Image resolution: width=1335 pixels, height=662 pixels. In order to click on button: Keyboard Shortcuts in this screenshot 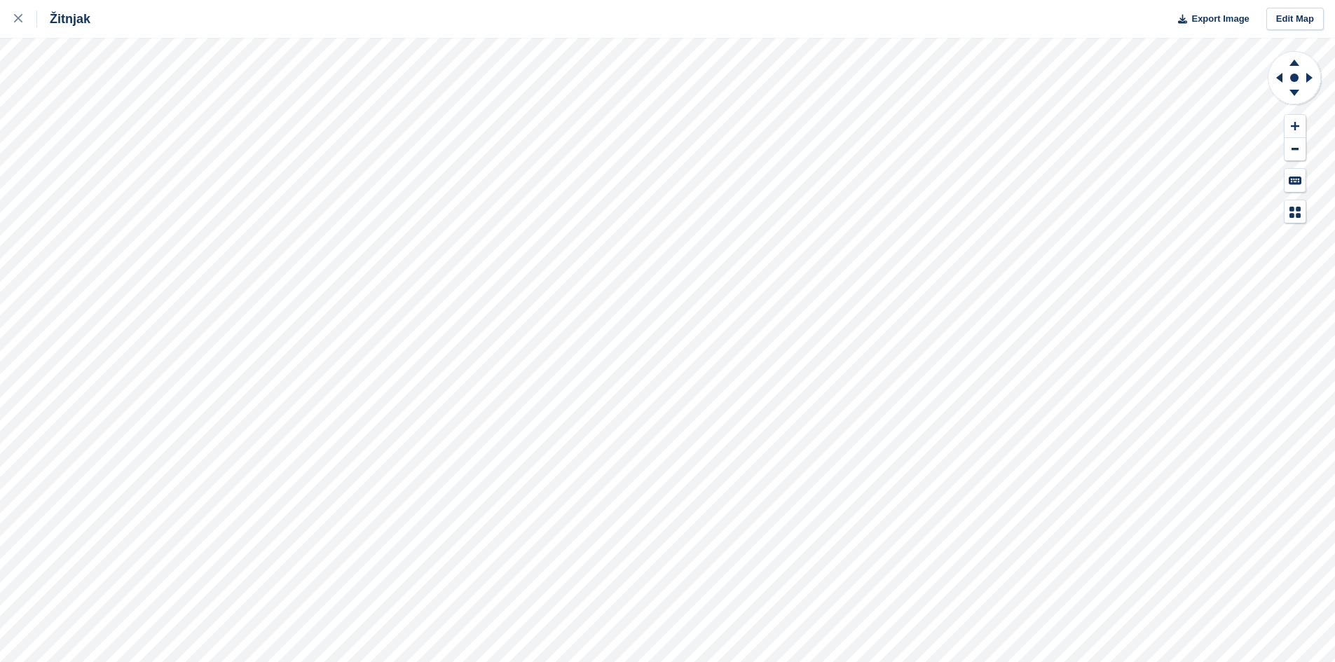, I will do `click(1295, 180)`.